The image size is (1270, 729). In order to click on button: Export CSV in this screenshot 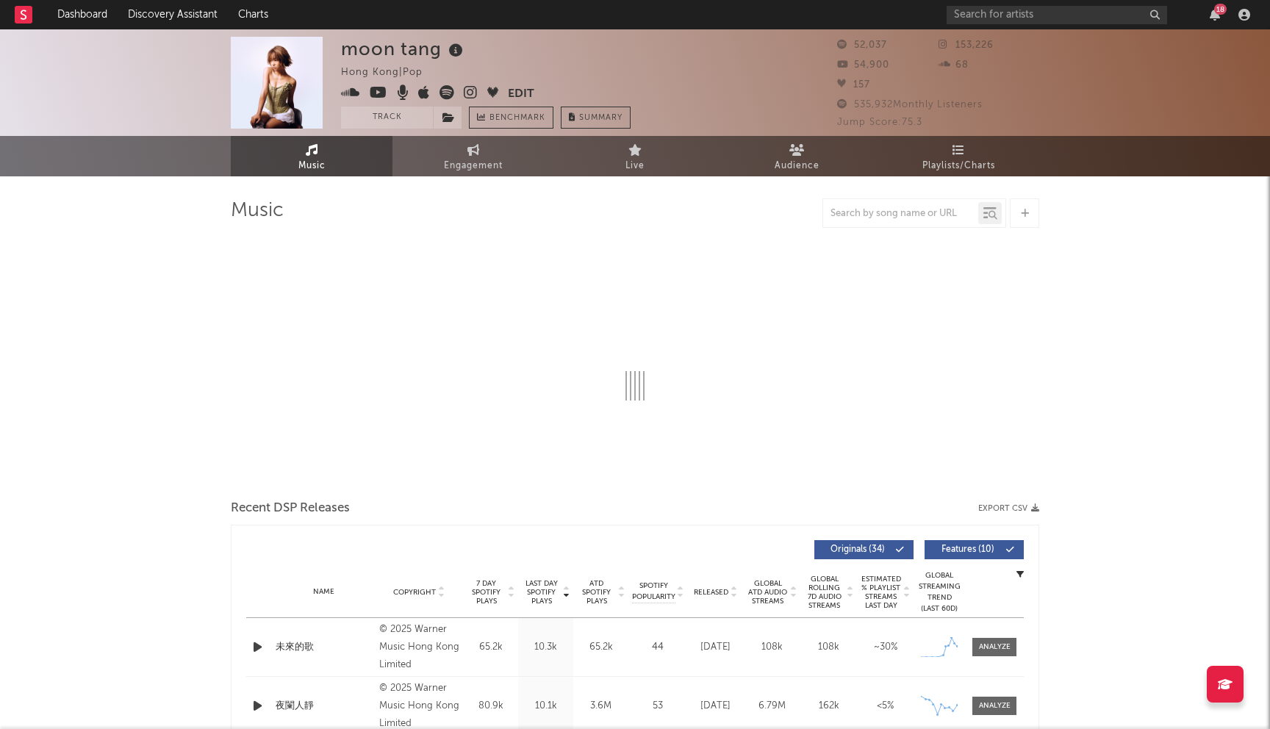, I will do `click(1008, 508)`.